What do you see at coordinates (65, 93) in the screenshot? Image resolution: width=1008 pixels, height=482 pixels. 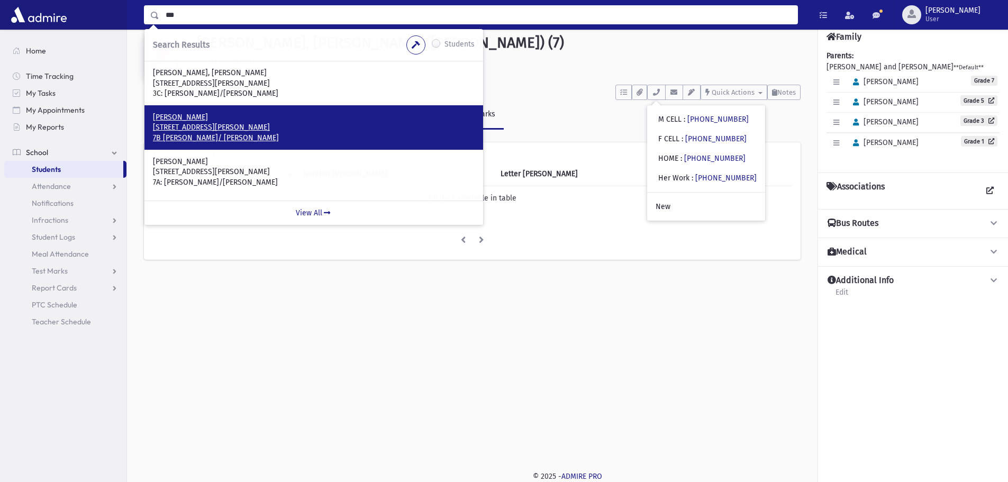 I see `a: My Tasks` at bounding box center [65, 93].